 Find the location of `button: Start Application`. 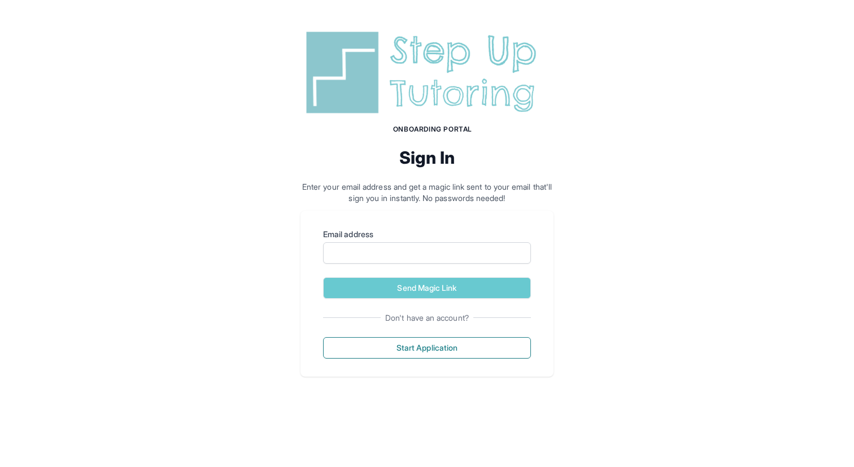

button: Start Application is located at coordinates (427, 348).